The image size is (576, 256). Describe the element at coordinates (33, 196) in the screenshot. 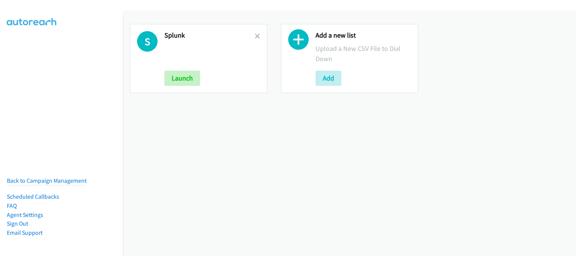

I see `a: Scheduled Callbacks` at that location.